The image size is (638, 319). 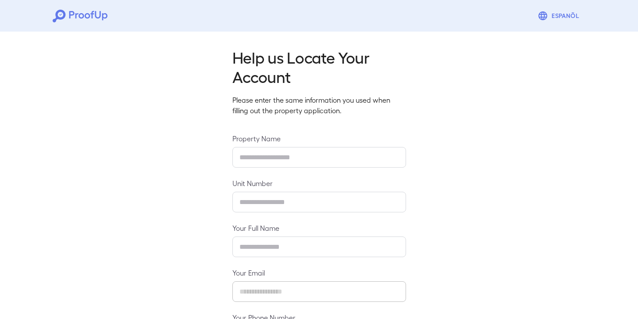 I want to click on h2: Help us Locate Your Account, so click(x=319, y=67).